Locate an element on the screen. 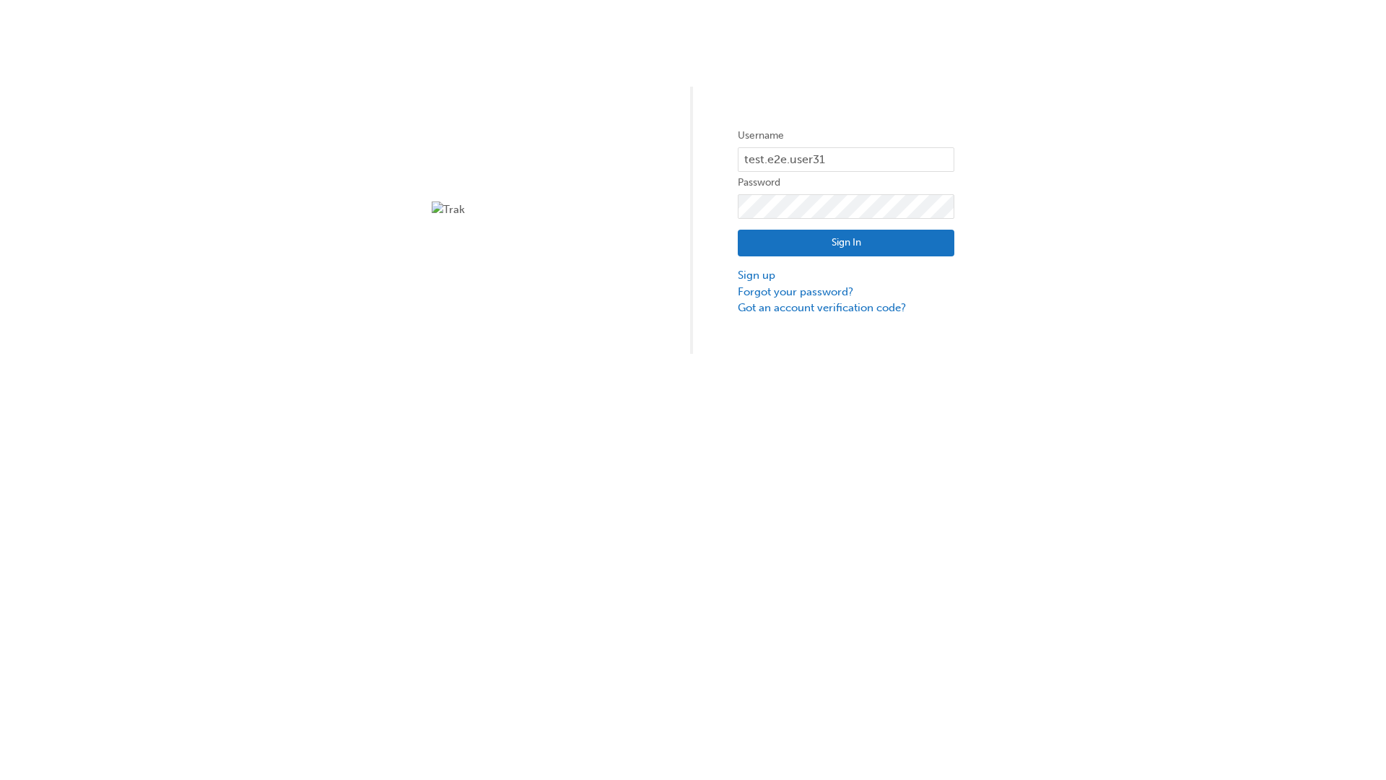  a: Forgot your password? is located at coordinates (846, 292).